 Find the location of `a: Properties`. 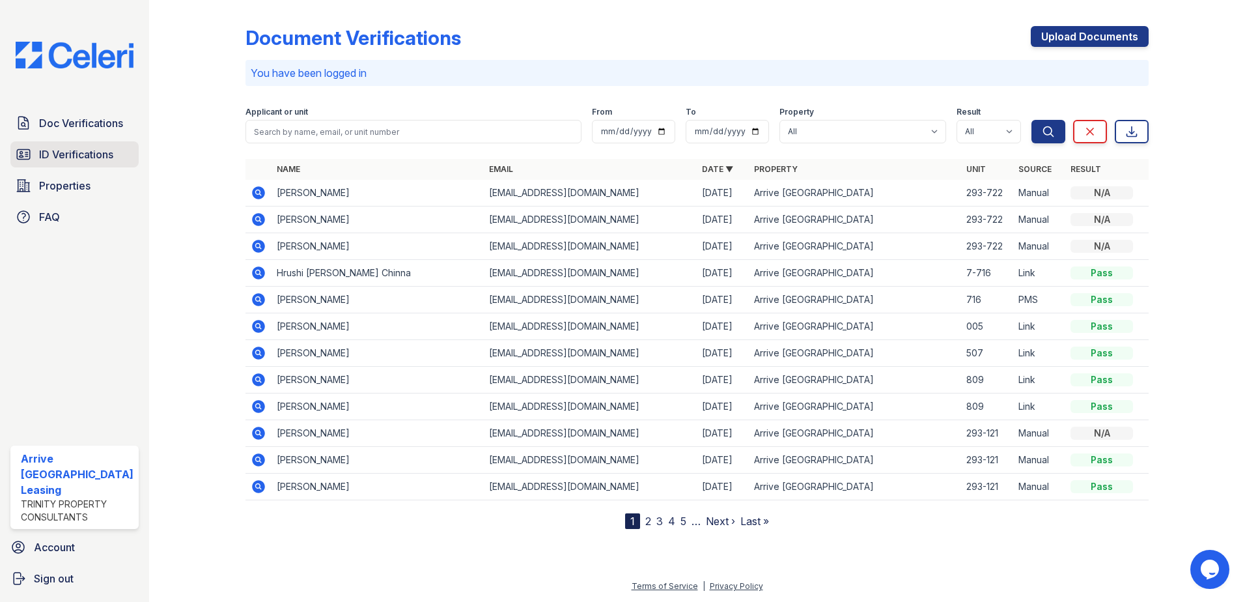

a: Properties is located at coordinates (74, 186).